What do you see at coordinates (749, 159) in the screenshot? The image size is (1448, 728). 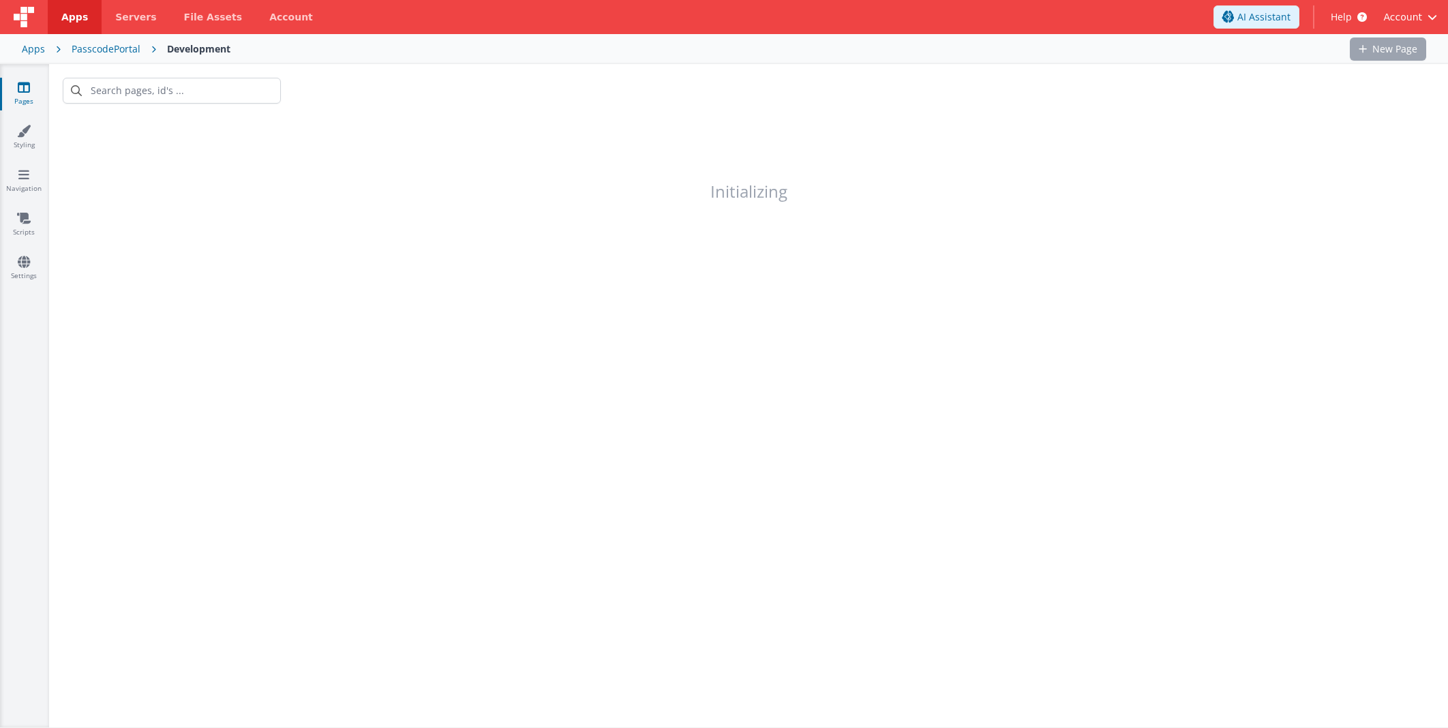 I see `h1: Initializing` at bounding box center [749, 159].